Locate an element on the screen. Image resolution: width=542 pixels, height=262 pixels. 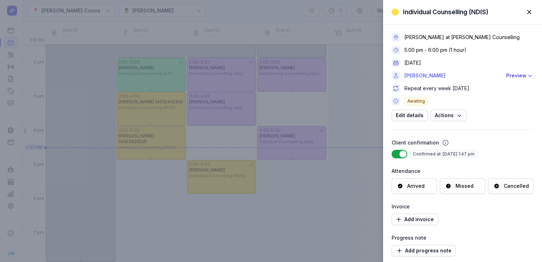
div: Attendance is located at coordinates (462, 171).